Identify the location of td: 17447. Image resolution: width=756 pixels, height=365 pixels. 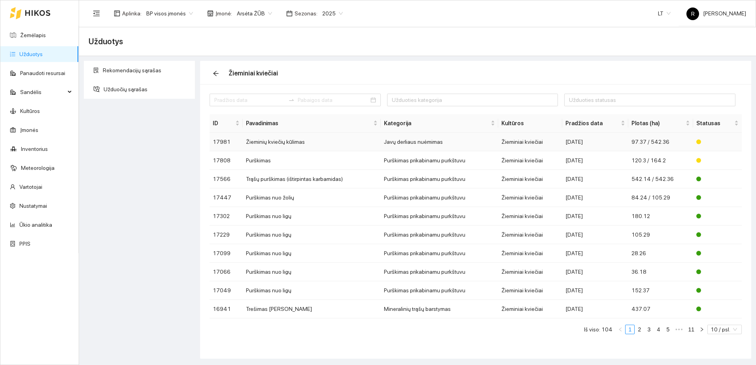
(226, 198).